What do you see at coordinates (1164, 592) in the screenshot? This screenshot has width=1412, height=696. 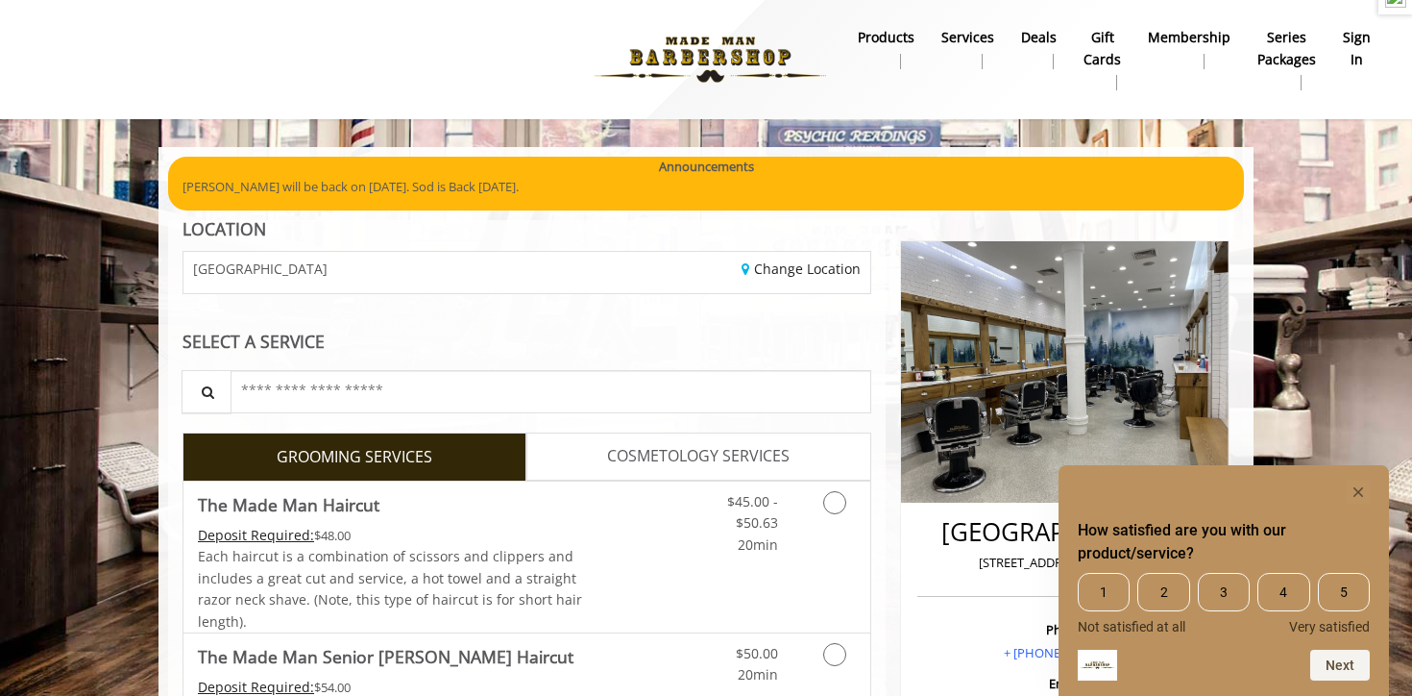 I see `span: 2` at bounding box center [1164, 592].